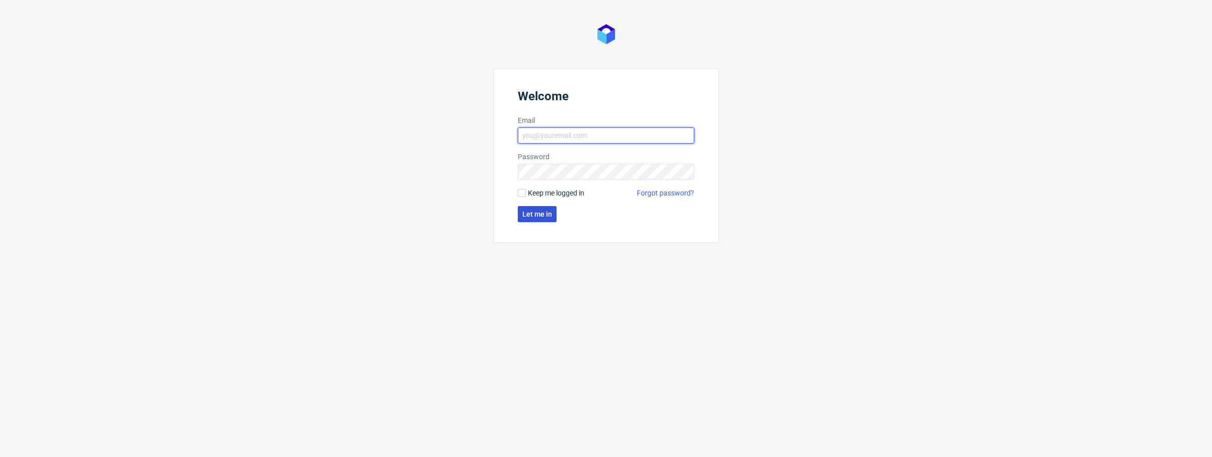 This screenshot has height=457, width=1212. I want to click on span: Keep me logged in, so click(556, 193).